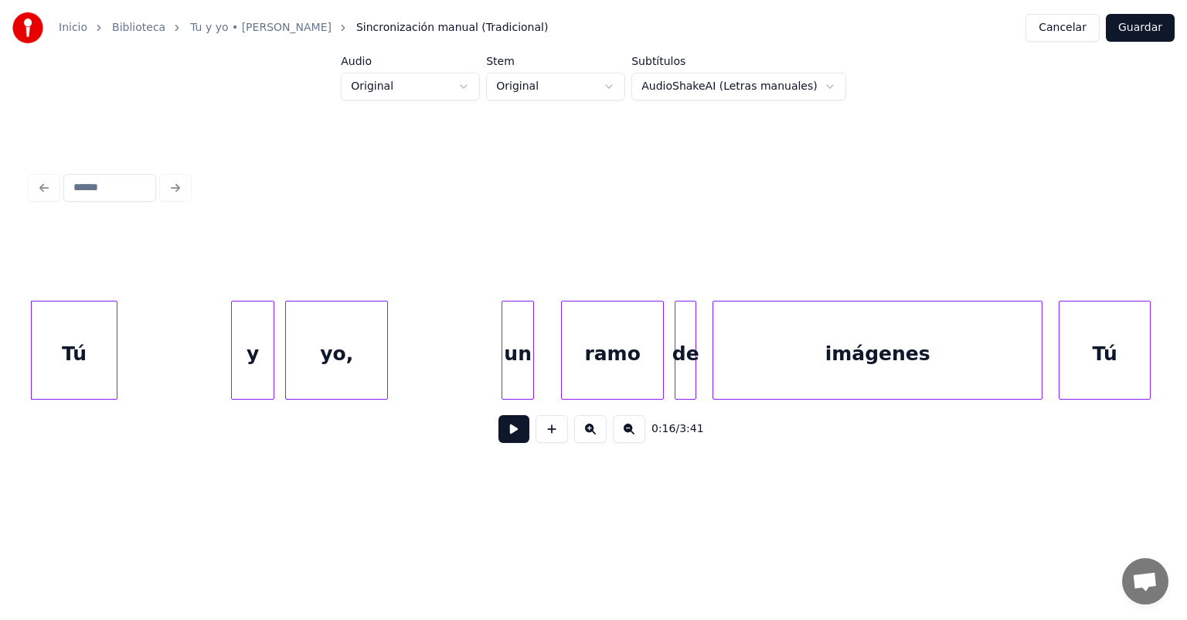 This screenshot has width=1187, height=620. I want to click on label: Subtítulos, so click(739, 61).